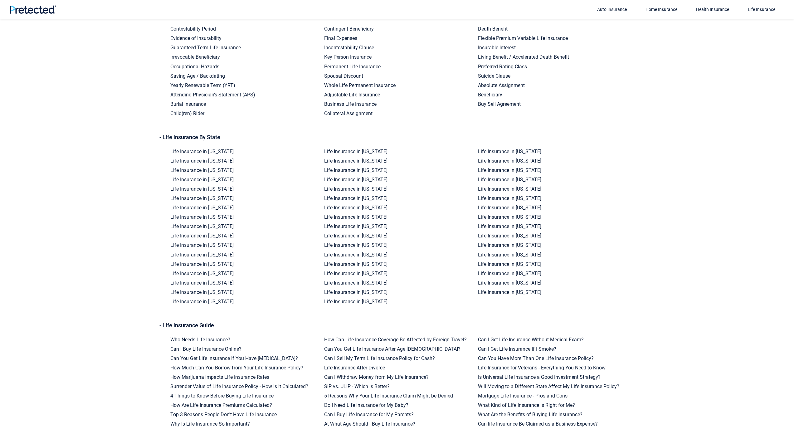 This screenshot has width=794, height=434. I want to click on a: Collateral Assignment, so click(348, 113).